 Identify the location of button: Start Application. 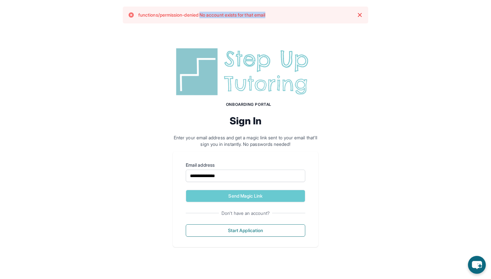
(246, 230).